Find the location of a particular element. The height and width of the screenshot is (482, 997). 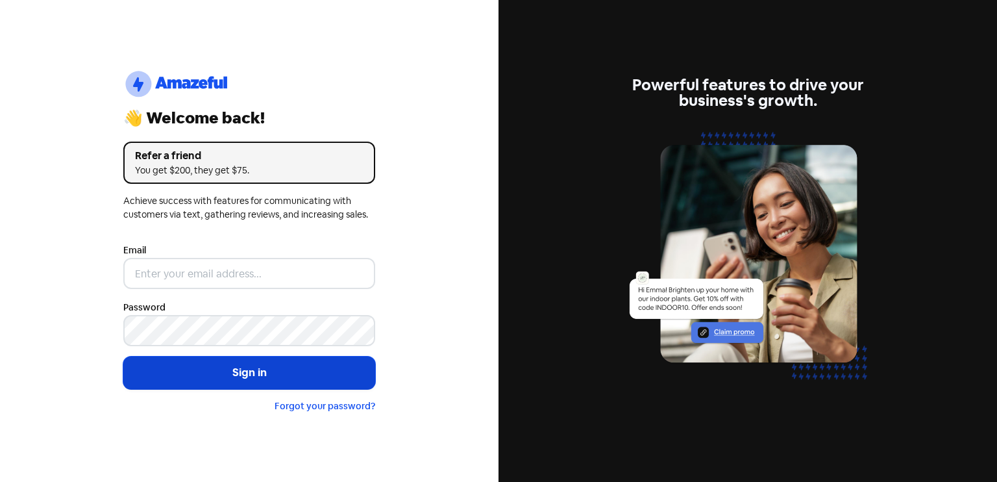

img: text-marketing is located at coordinates (748, 264).